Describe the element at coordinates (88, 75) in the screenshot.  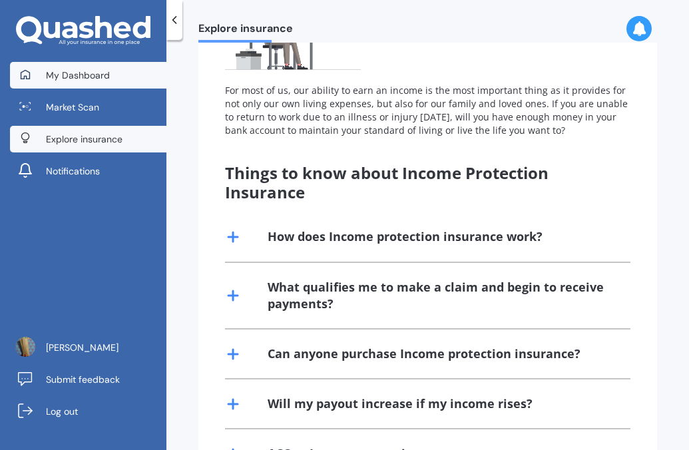
I see `a: My Dashboard` at that location.